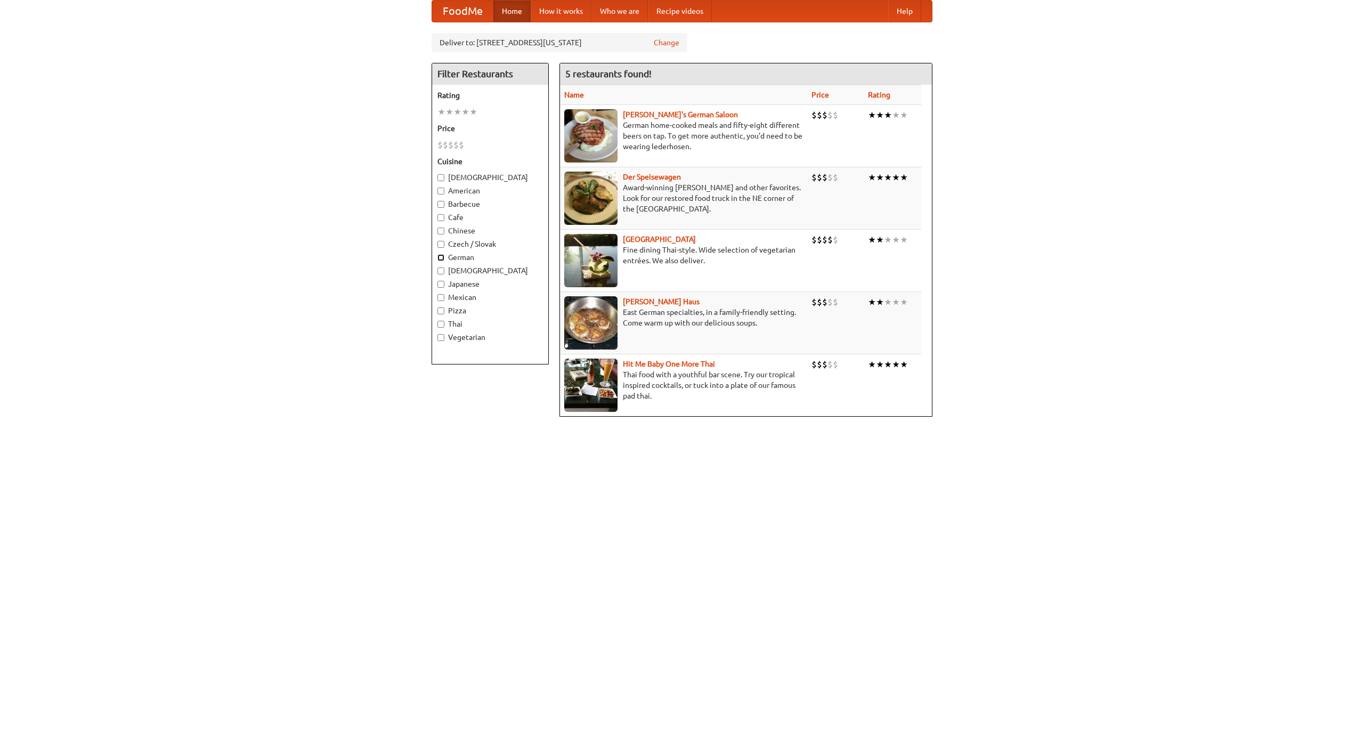 This screenshot has width=1364, height=754. I want to click on a: Home, so click(512, 11).